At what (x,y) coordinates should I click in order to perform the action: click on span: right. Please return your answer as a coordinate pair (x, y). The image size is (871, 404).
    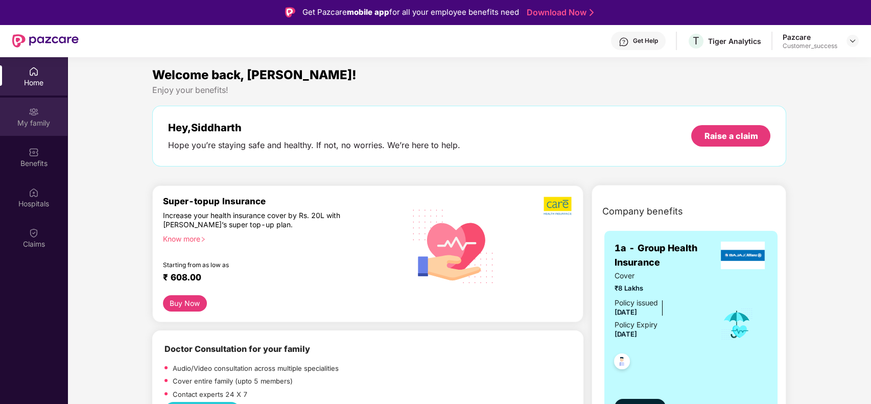
    Looking at the image, I should click on (203, 239).